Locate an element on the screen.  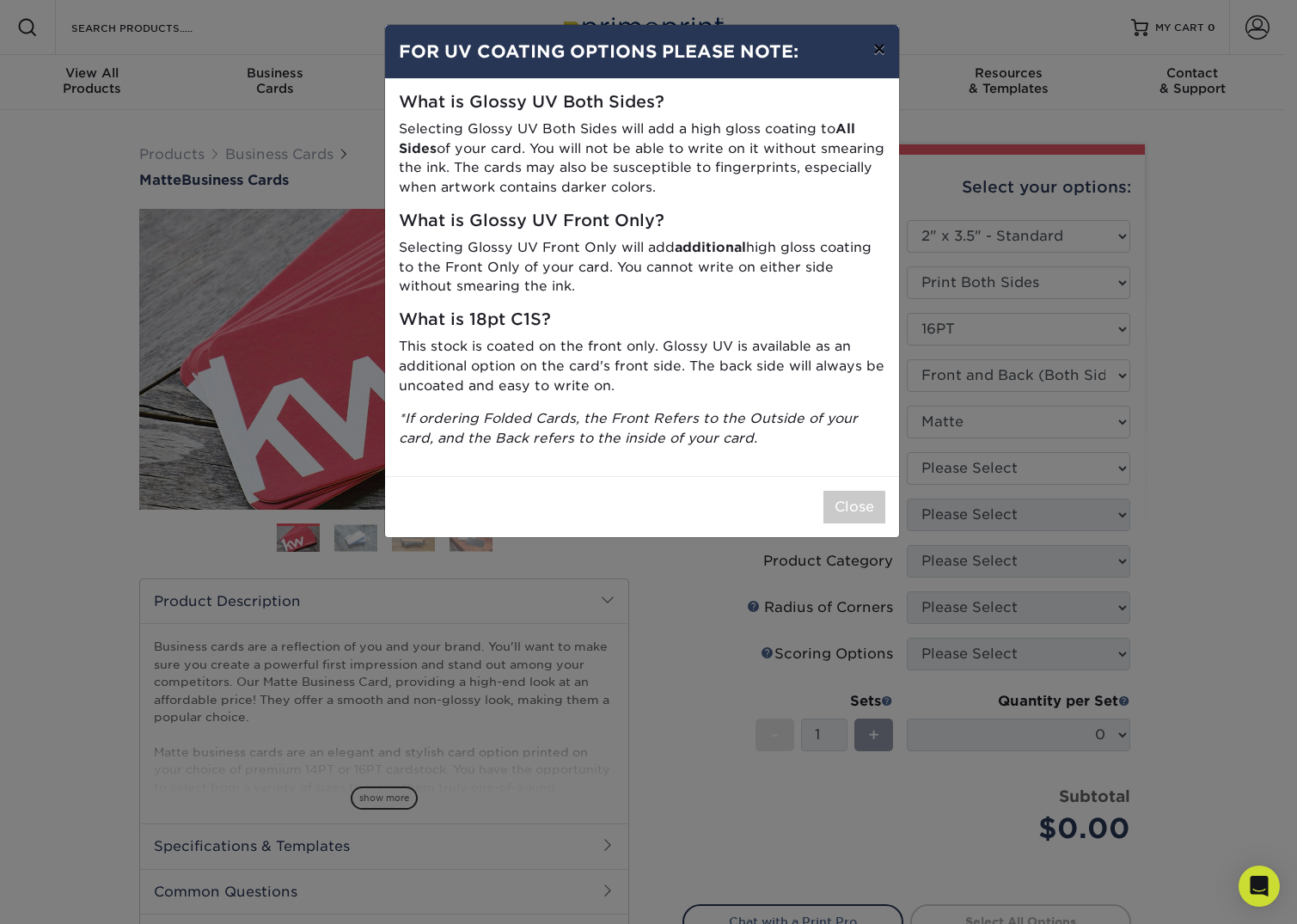
h5: What is Glossy UV Both Sides? is located at coordinates (642, 102).